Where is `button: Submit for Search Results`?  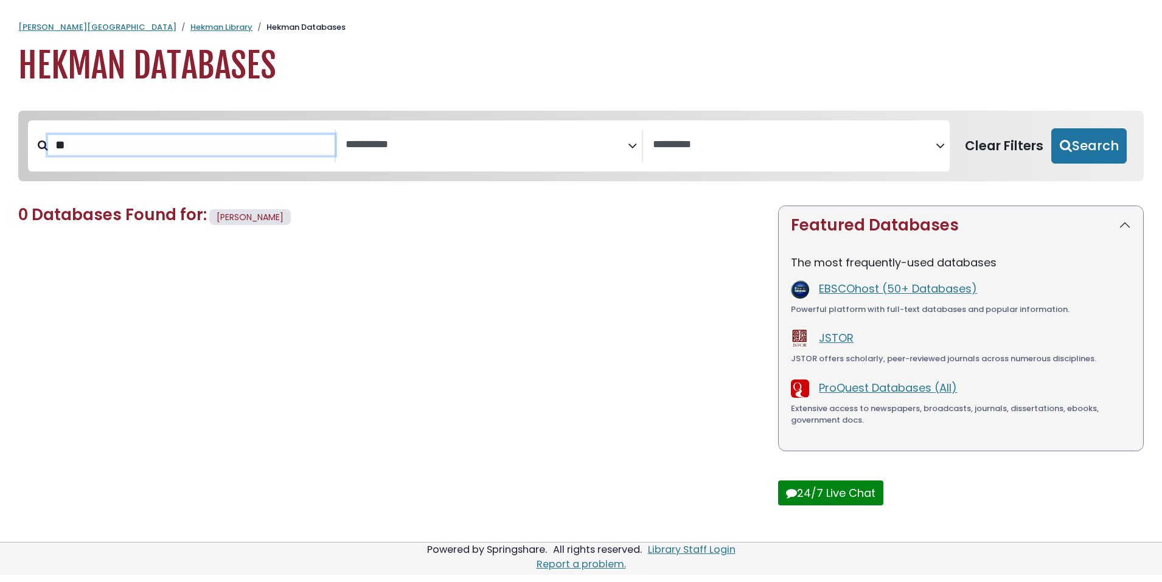
button: Submit for Search Results is located at coordinates (1089, 146).